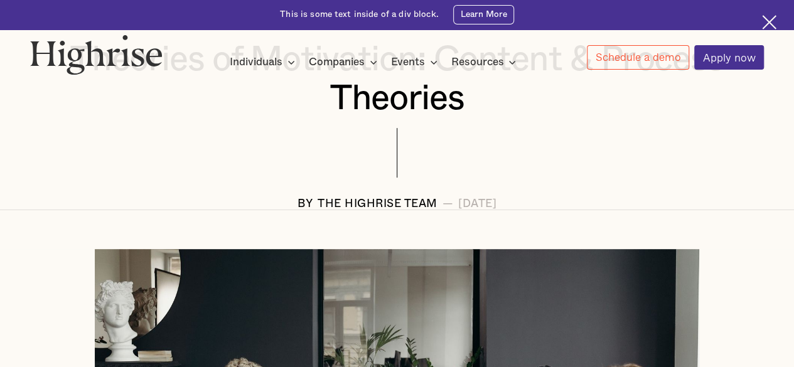 Image resolution: width=794 pixels, height=367 pixels. What do you see at coordinates (377, 204) in the screenshot?
I see `div: The Highrise Team` at bounding box center [377, 204].